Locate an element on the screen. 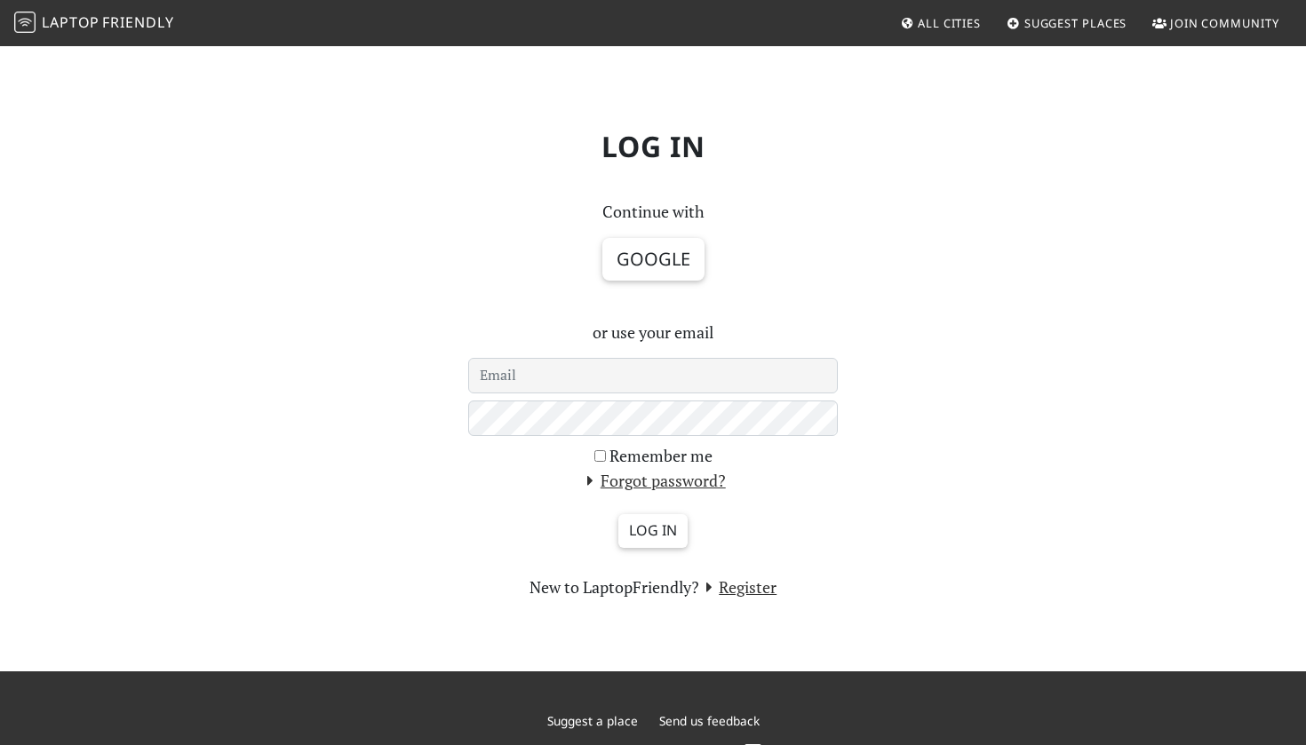 Image resolution: width=1306 pixels, height=745 pixels. span: Laptop is located at coordinates (70, 22).